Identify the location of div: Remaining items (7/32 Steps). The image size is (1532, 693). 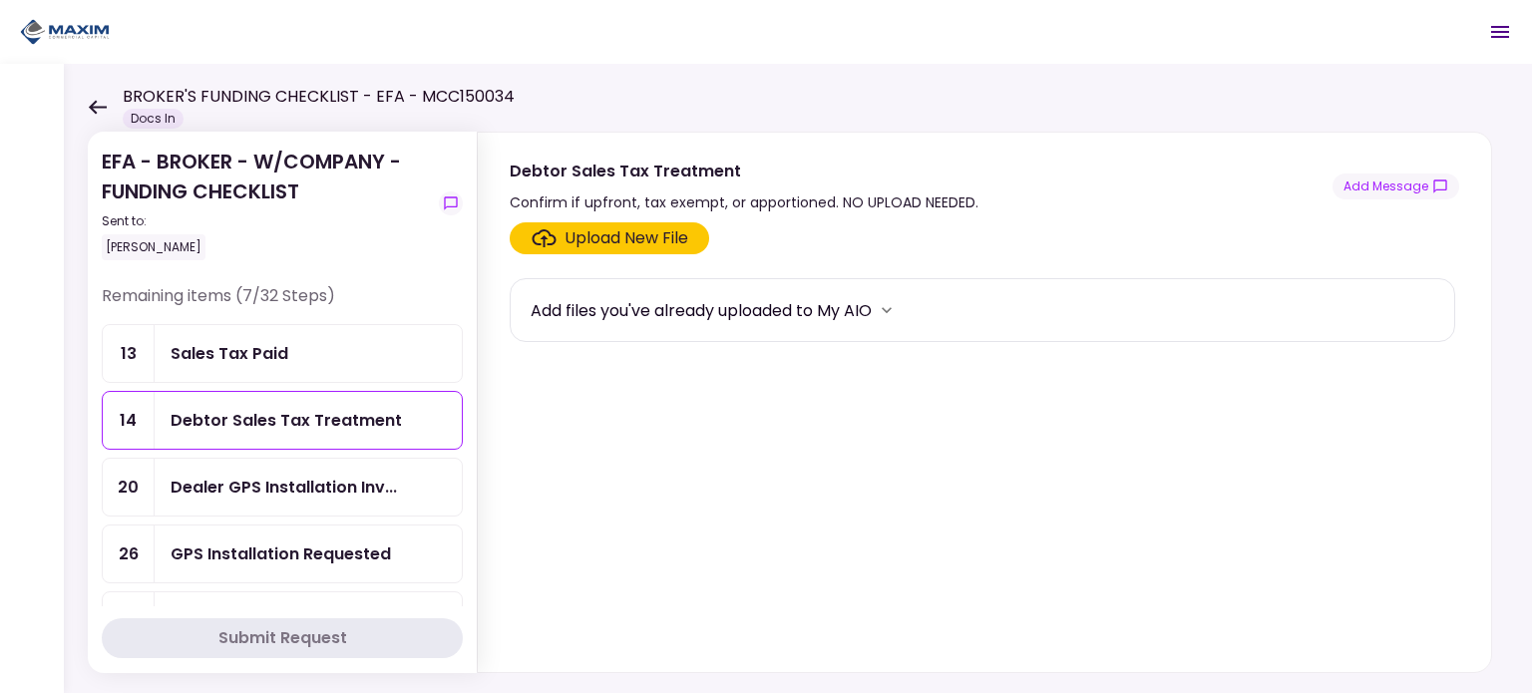
(282, 304).